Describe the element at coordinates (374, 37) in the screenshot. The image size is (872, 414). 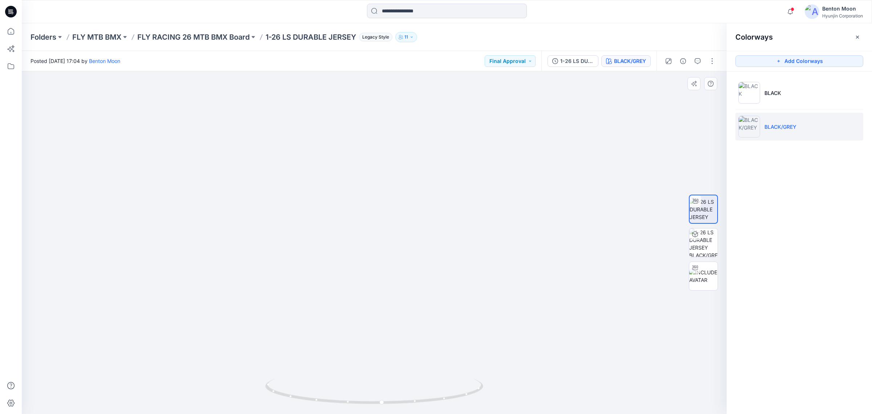
I see `button: Legacy Style` at that location.